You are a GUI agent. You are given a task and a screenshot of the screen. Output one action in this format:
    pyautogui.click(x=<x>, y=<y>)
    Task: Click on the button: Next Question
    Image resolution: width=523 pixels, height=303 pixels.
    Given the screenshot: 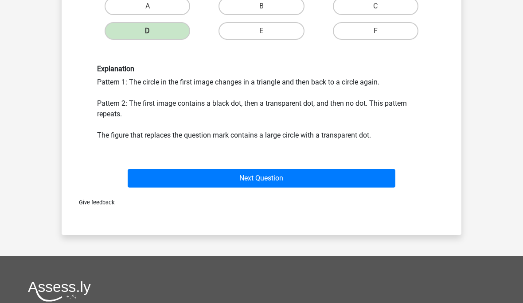 What is the action you would take?
    pyautogui.click(x=261, y=179)
    